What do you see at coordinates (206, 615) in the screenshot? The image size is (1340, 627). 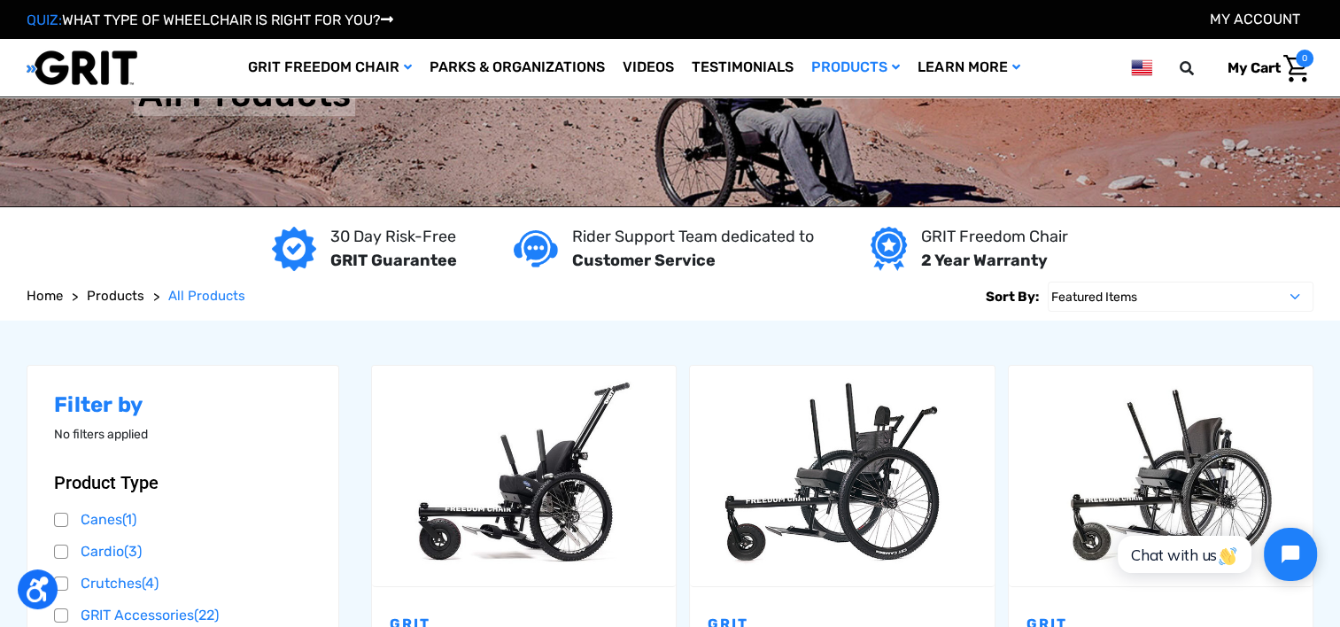 I see `span: (22)` at bounding box center [206, 615].